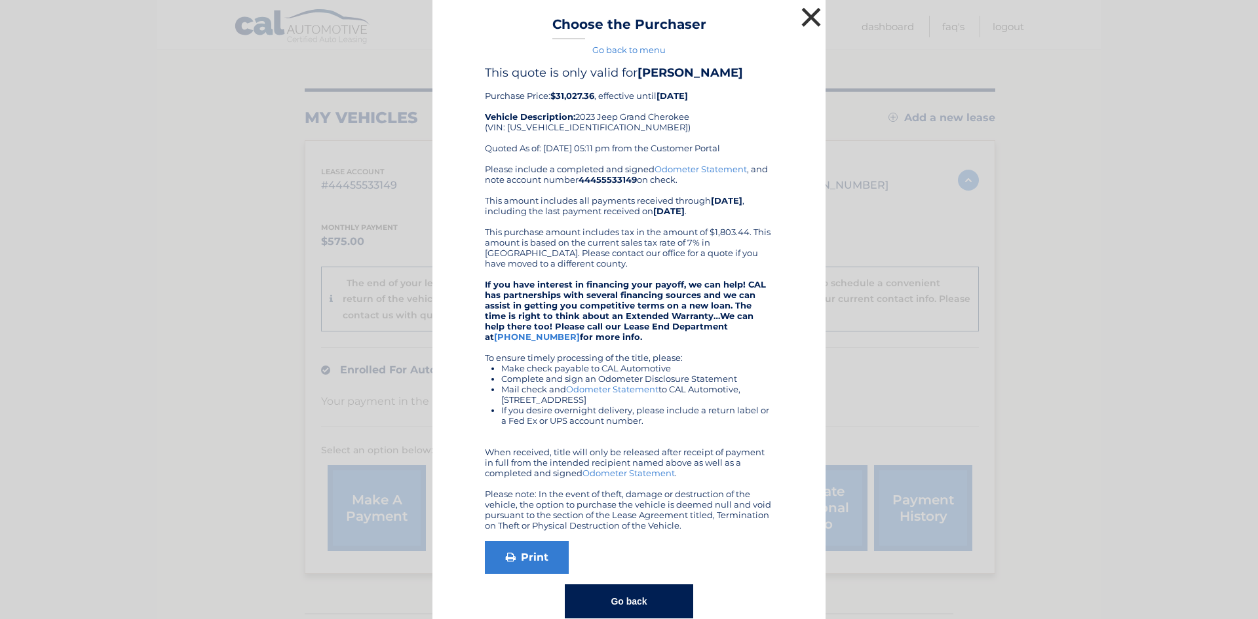 The image size is (1258, 619). What do you see at coordinates (637, 415) in the screenshot?
I see `li: If you desire overnight delivery, please include a return label or a Fed Ex or UPS account number.` at bounding box center [637, 415].